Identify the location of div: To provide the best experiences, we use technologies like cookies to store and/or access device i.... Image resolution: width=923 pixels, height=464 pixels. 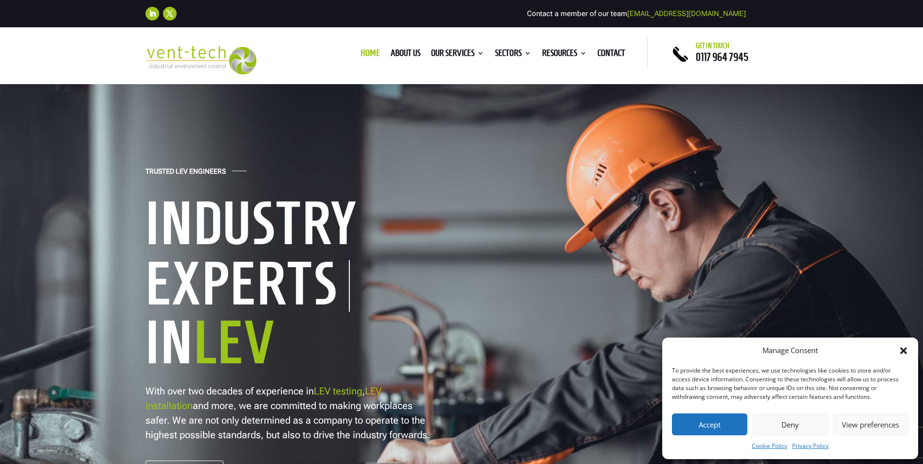
(789, 384).